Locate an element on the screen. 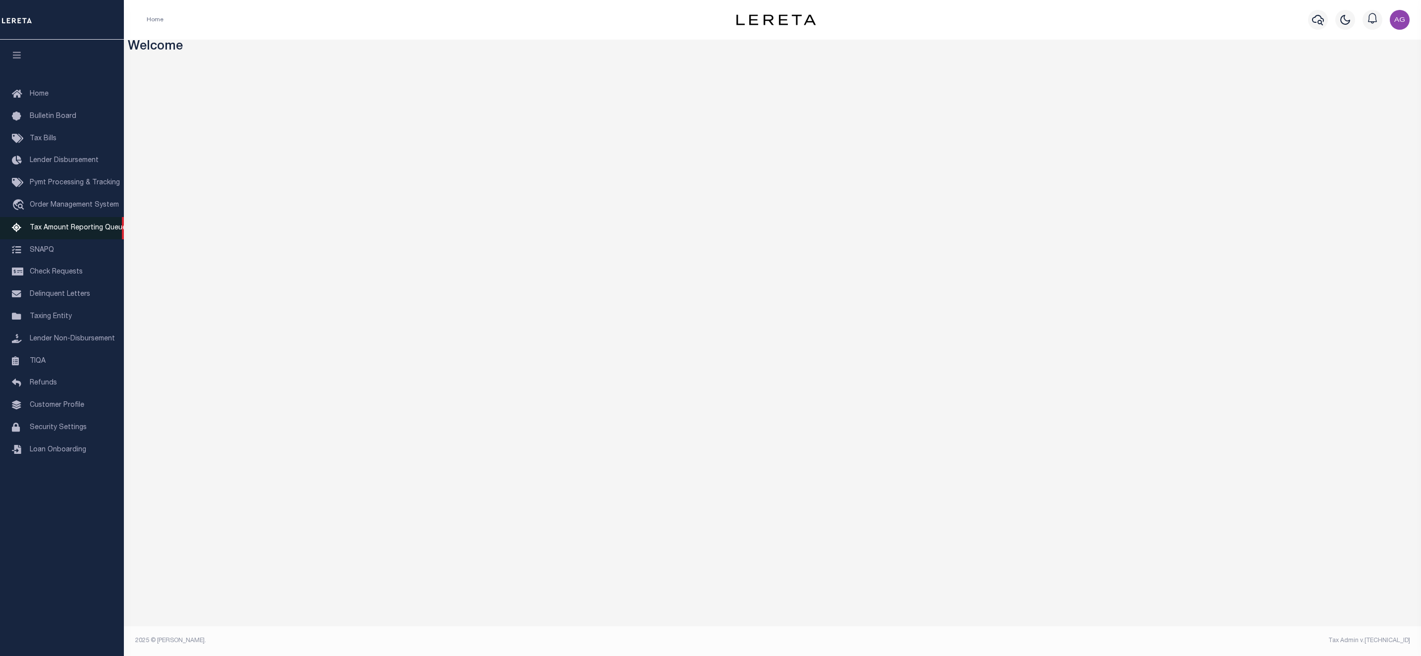 The image size is (1421, 656). span: Bulletin Board is located at coordinates (53, 116).